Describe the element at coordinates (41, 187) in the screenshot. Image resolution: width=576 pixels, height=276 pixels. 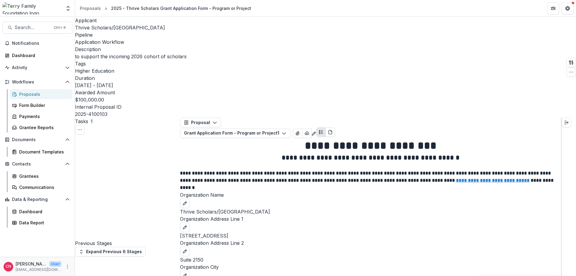
I see `a: Communications` at that location.